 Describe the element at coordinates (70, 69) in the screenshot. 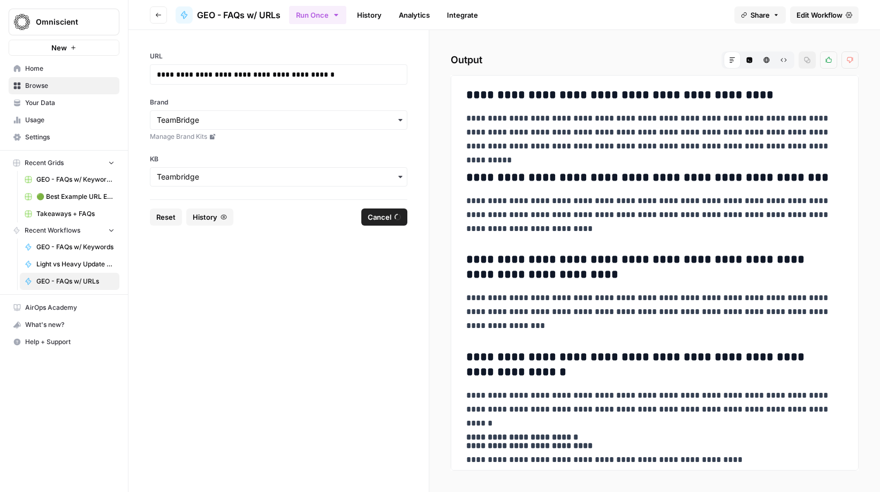

I see `span: Home` at that location.